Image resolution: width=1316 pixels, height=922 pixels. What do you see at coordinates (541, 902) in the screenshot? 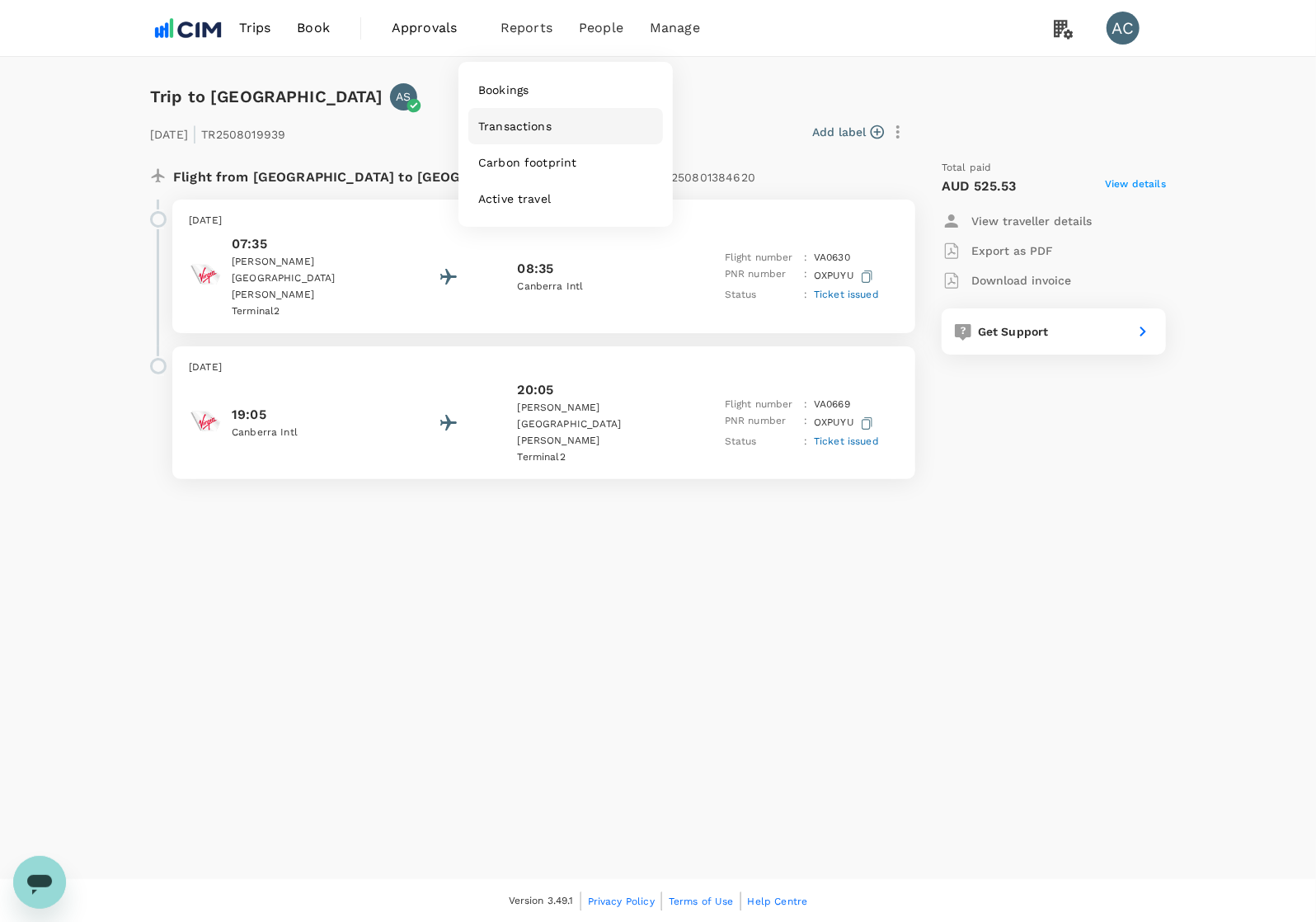
I see `span: Version 3.49.1` at bounding box center [541, 902].